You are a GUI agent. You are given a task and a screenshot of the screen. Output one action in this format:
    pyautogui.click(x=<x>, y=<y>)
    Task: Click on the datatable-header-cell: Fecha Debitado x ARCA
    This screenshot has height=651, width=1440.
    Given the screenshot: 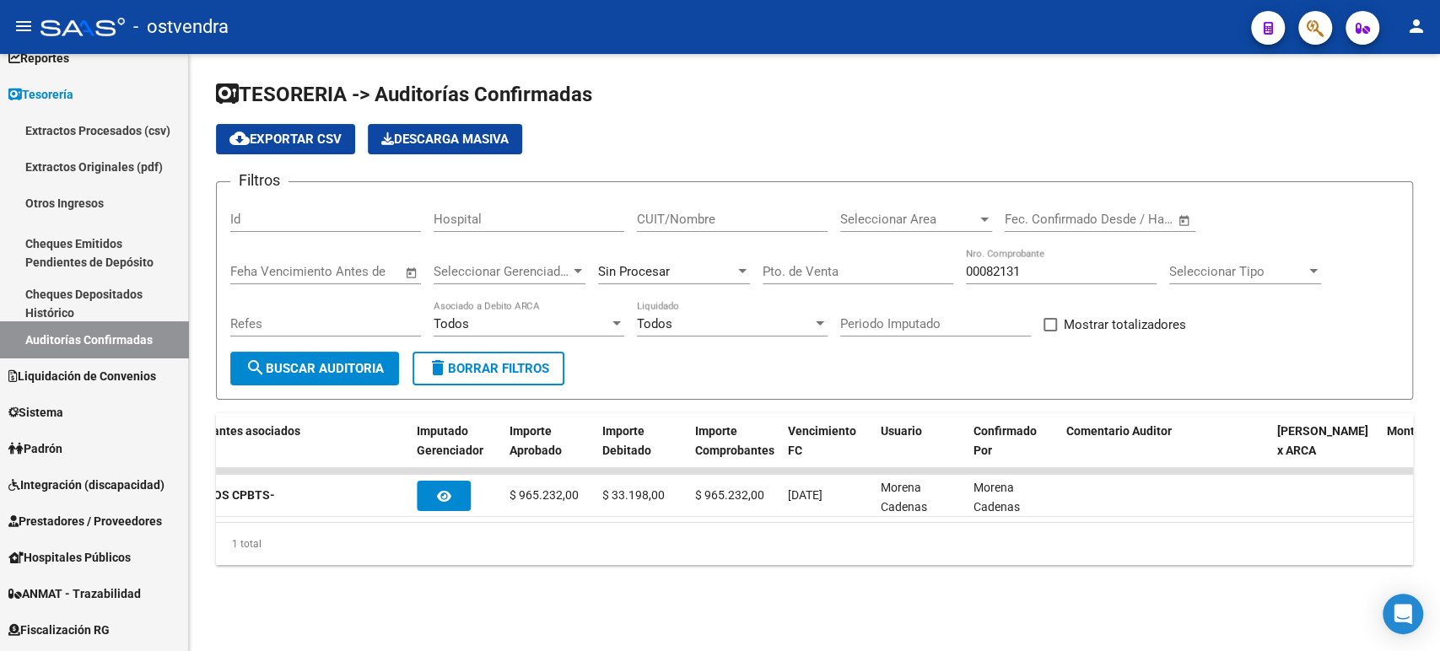 What is the action you would take?
    pyautogui.click(x=1325, y=441)
    